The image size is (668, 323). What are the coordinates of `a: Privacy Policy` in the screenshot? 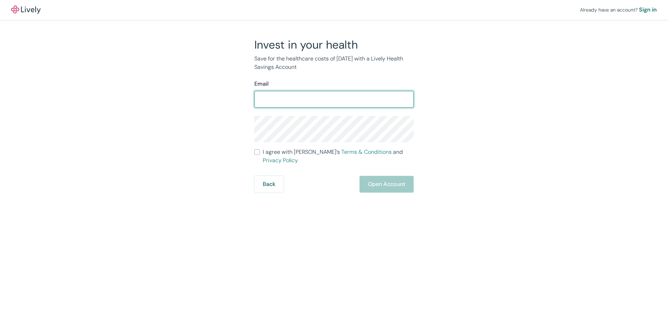 It's located at (280, 160).